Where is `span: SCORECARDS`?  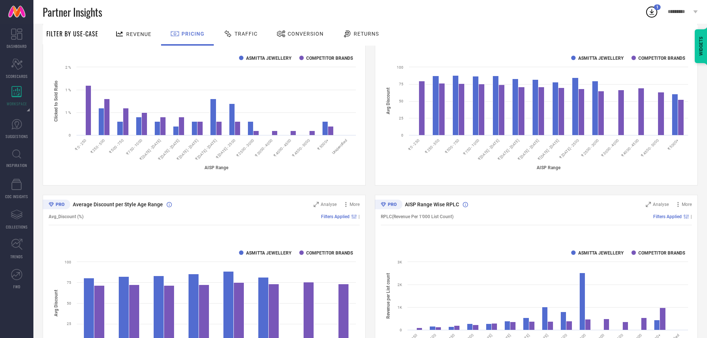 span: SCORECARDS is located at coordinates (17, 76).